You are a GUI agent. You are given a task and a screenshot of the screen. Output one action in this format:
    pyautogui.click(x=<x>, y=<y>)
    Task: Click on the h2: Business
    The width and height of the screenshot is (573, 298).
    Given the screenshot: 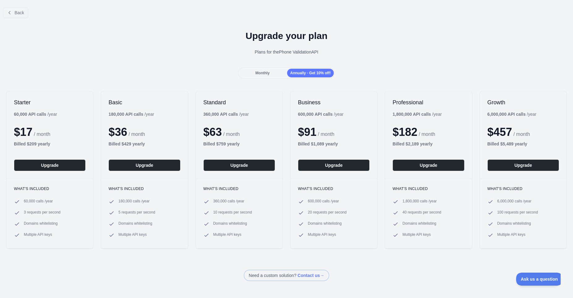 What is the action you would take?
    pyautogui.click(x=334, y=102)
    